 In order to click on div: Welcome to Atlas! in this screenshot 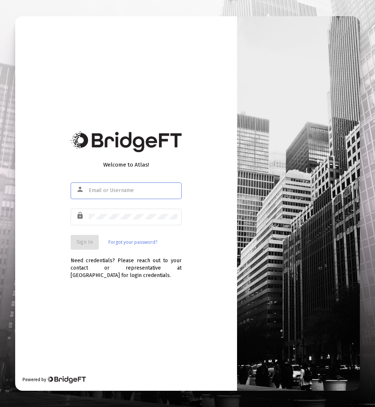, I will do `click(126, 165)`.